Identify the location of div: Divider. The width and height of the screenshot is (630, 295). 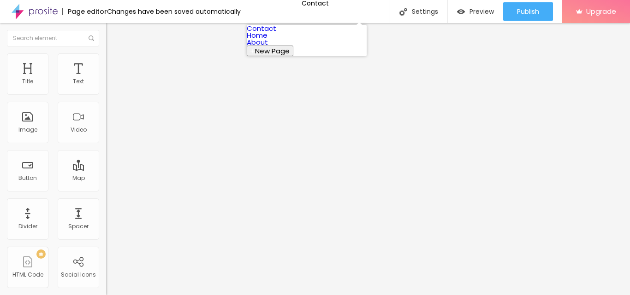
(28, 227).